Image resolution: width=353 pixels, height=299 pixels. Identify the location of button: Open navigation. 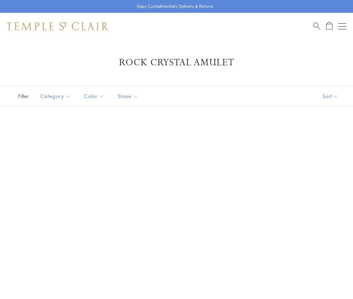
(342, 26).